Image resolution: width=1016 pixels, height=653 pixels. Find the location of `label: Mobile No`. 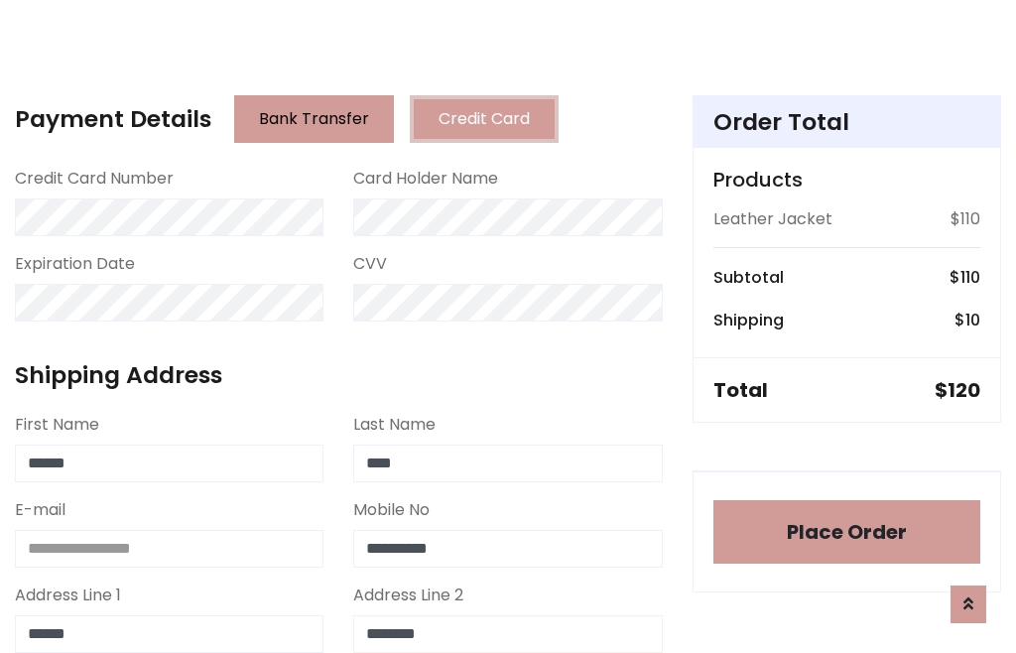

label: Mobile No is located at coordinates (391, 510).